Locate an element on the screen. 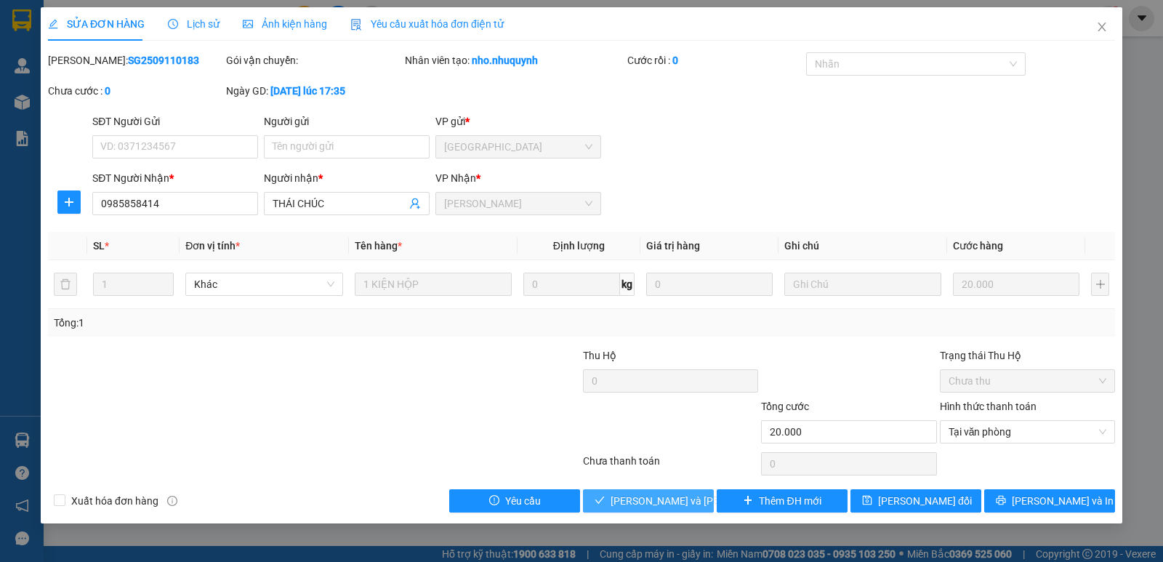  span: SL is located at coordinates (99, 246).